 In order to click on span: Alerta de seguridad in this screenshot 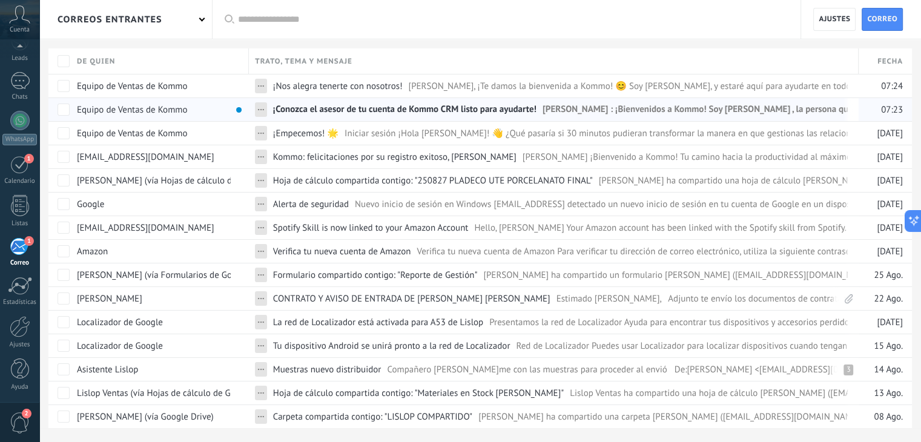, I will do `click(311, 204)`.